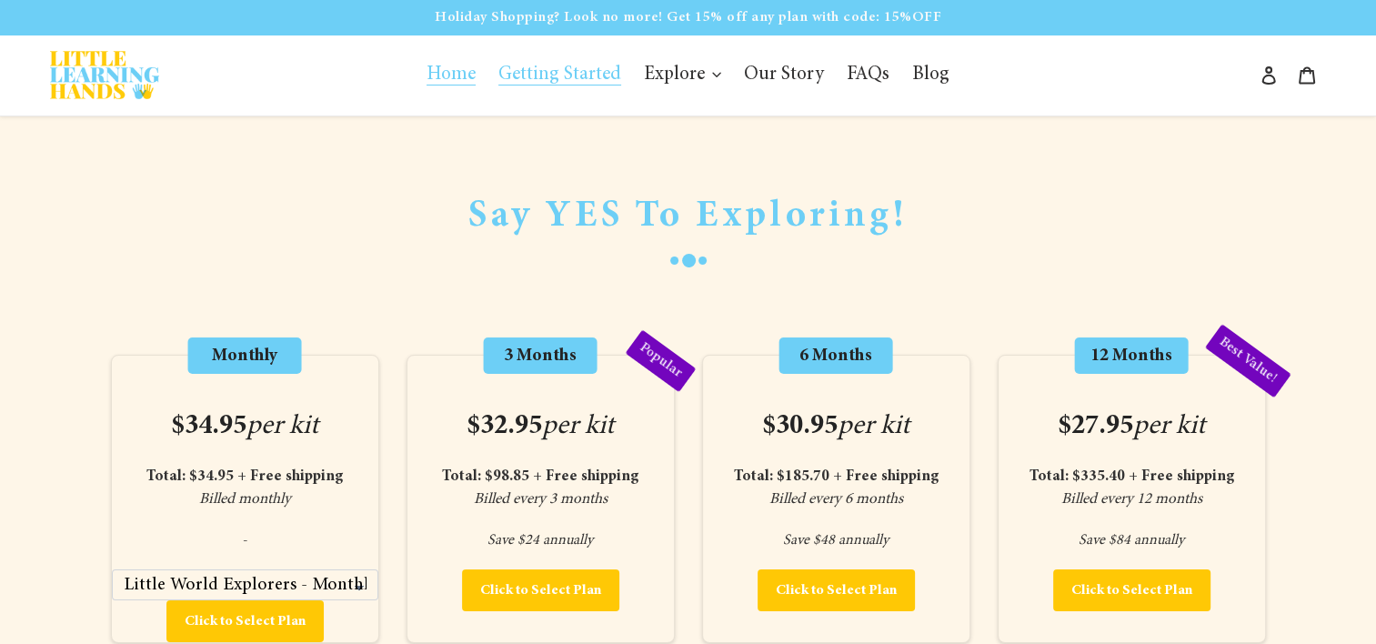 The width and height of the screenshot is (1376, 644). What do you see at coordinates (836, 540) in the screenshot?
I see `span: Save $48 annually` at bounding box center [836, 540].